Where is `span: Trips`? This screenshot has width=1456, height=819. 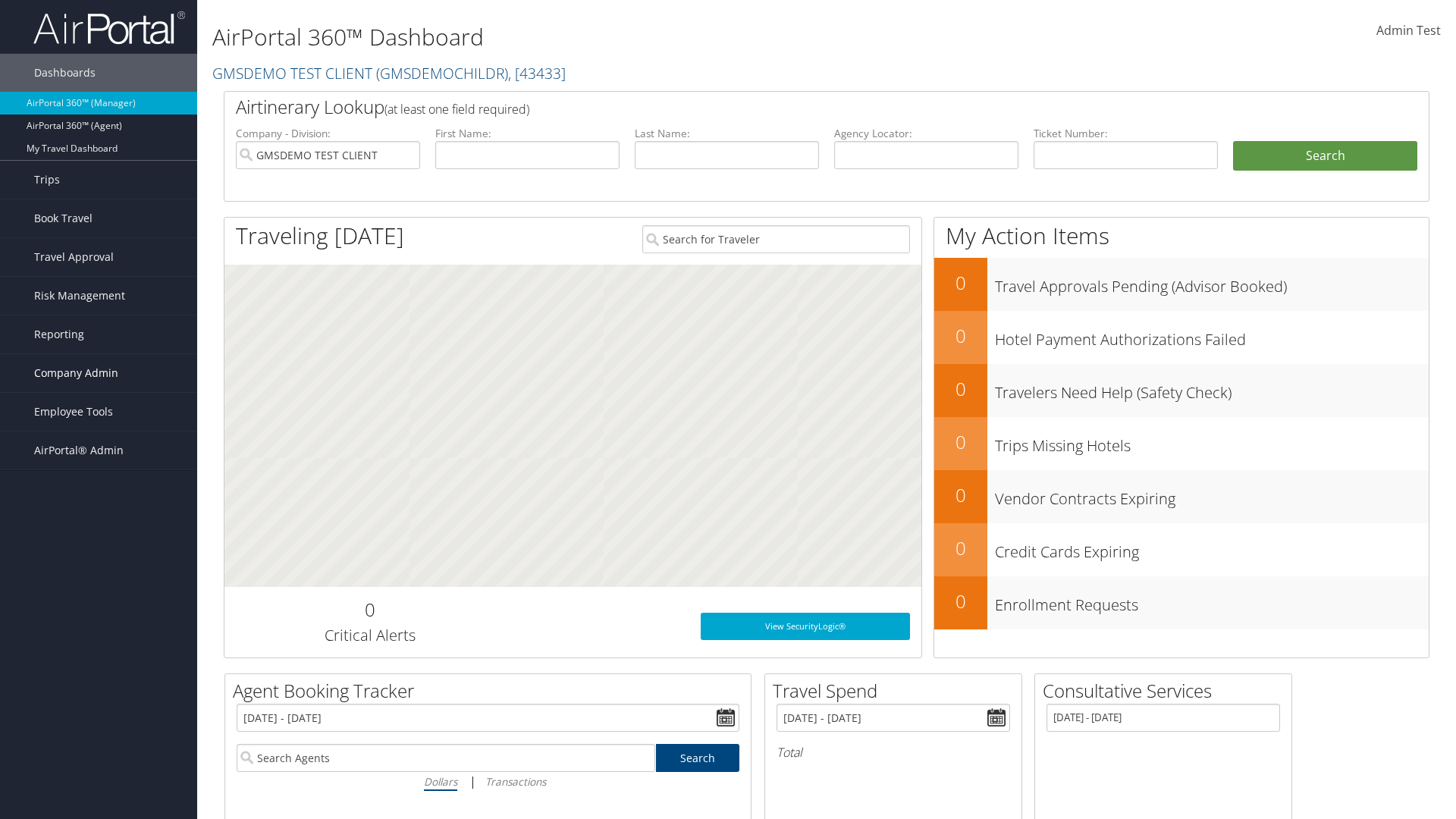
span: Trips is located at coordinates (47, 180).